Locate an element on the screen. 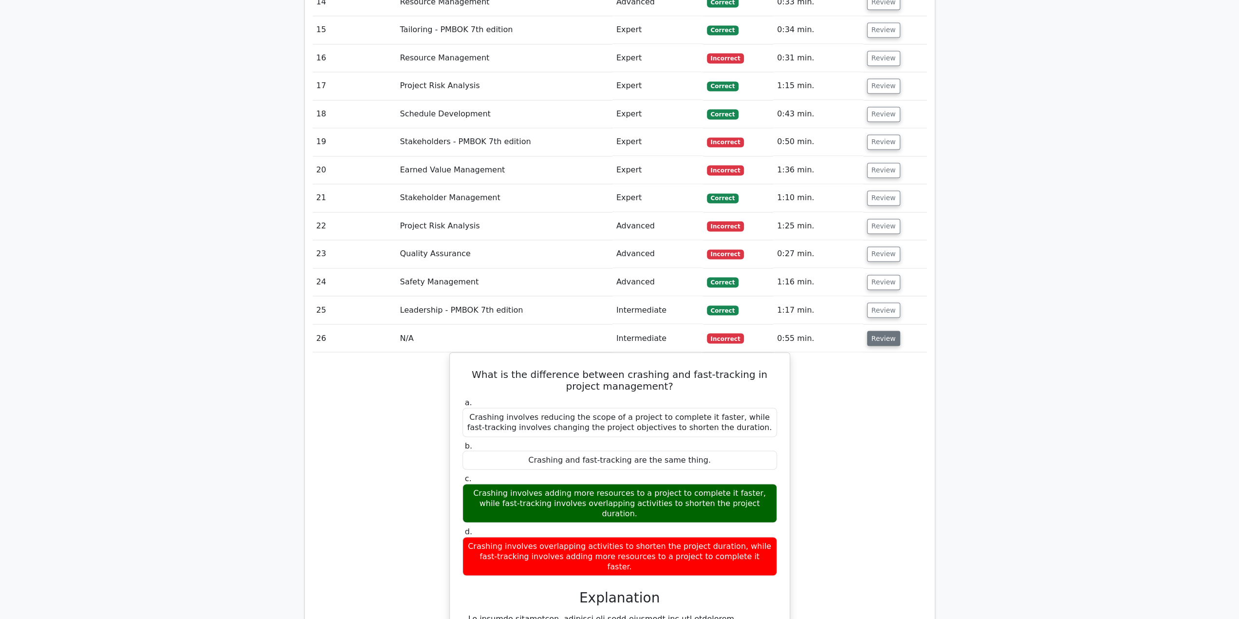 The image size is (1239, 619). td: Safety Management is located at coordinates (504, 282).